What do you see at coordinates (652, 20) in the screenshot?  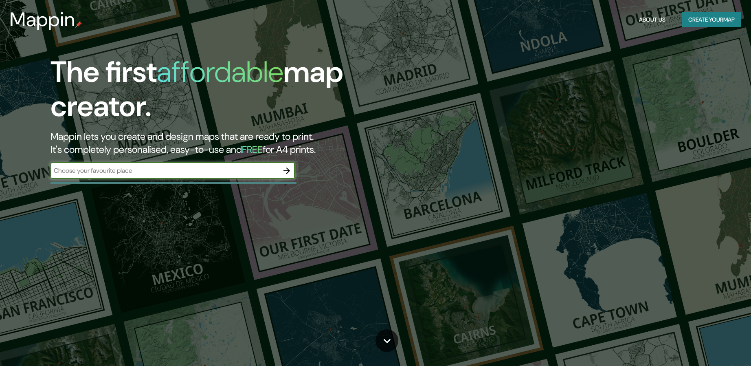 I see `button: About Us` at bounding box center [652, 20].